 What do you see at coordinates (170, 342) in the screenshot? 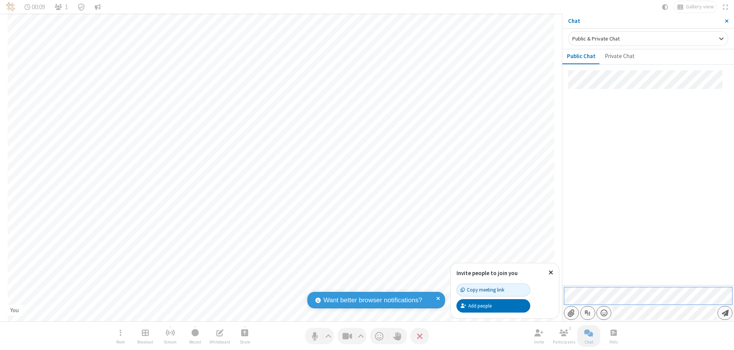
I see `span: Stream` at bounding box center [170, 342].